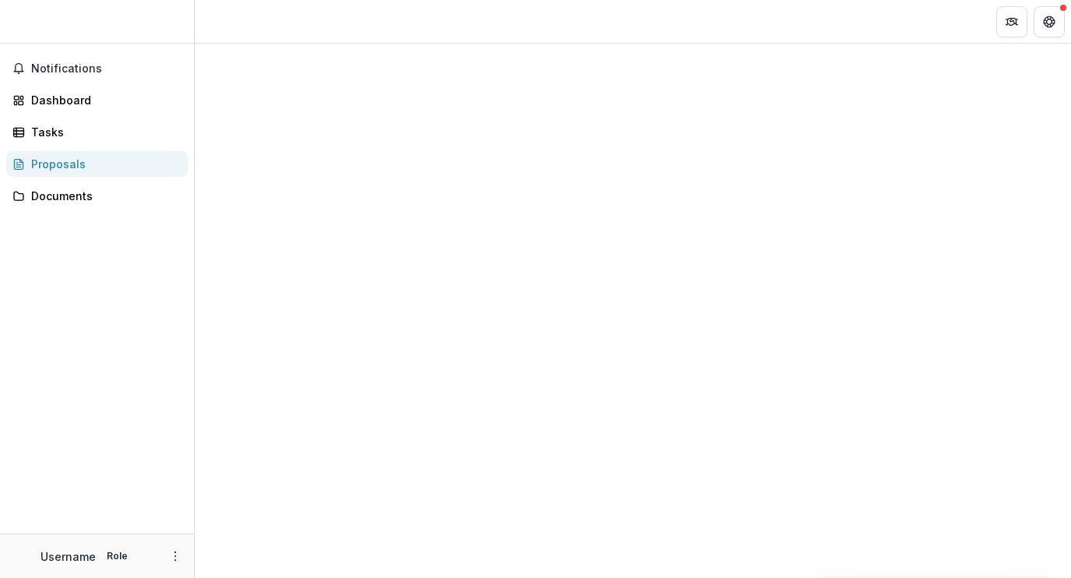 This screenshot has width=1071, height=578. What do you see at coordinates (103, 195) in the screenshot?
I see `div: Documents` at bounding box center [103, 195].